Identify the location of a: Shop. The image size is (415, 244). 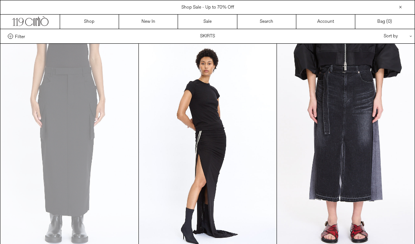
(90, 22).